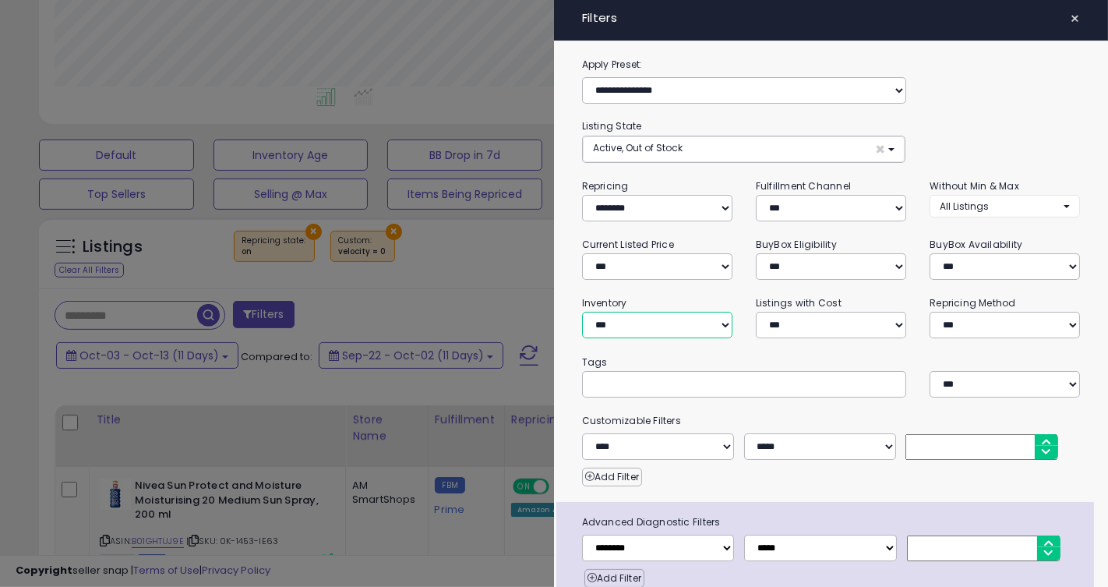 The width and height of the screenshot is (1108, 587). Describe the element at coordinates (744, 149) in the screenshot. I see `button: Active, Out of Stock ×` at that location.